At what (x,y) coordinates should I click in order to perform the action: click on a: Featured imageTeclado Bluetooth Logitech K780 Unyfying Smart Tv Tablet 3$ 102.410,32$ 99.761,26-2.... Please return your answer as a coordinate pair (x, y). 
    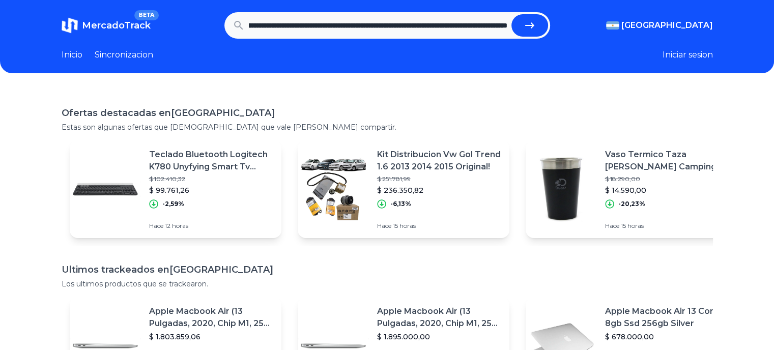
    Looking at the image, I should click on (176, 189).